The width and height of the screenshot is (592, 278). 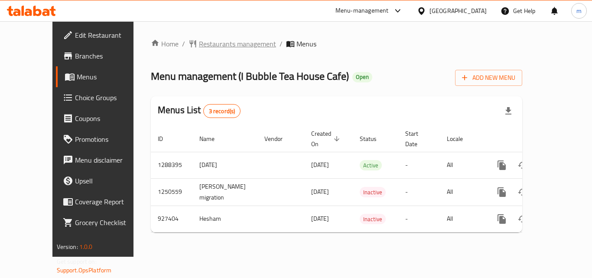 I want to click on a: Support.OpsPlatform, so click(x=84, y=270).